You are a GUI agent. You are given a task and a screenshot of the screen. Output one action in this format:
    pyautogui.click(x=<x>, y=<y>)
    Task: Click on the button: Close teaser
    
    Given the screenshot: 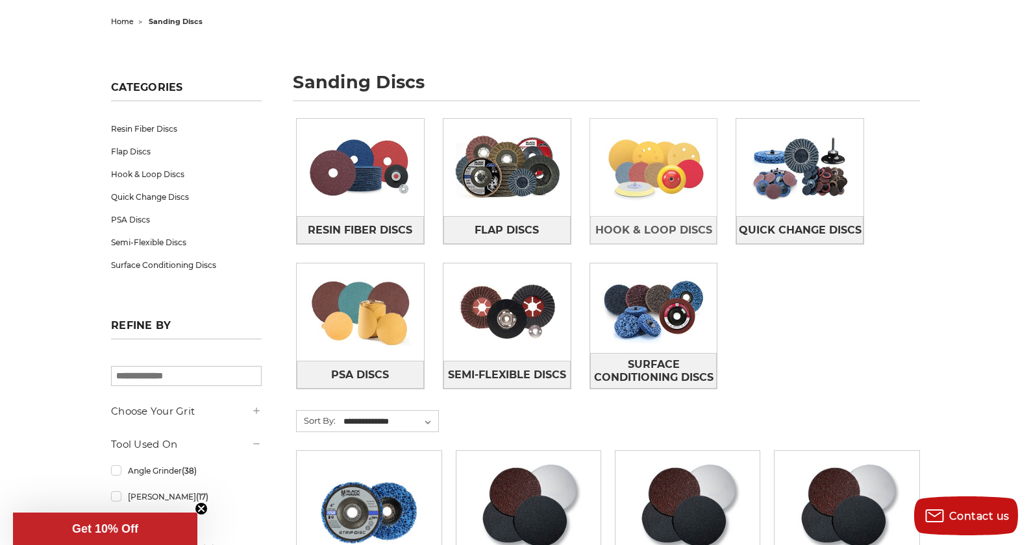 What is the action you would take?
    pyautogui.click(x=201, y=509)
    